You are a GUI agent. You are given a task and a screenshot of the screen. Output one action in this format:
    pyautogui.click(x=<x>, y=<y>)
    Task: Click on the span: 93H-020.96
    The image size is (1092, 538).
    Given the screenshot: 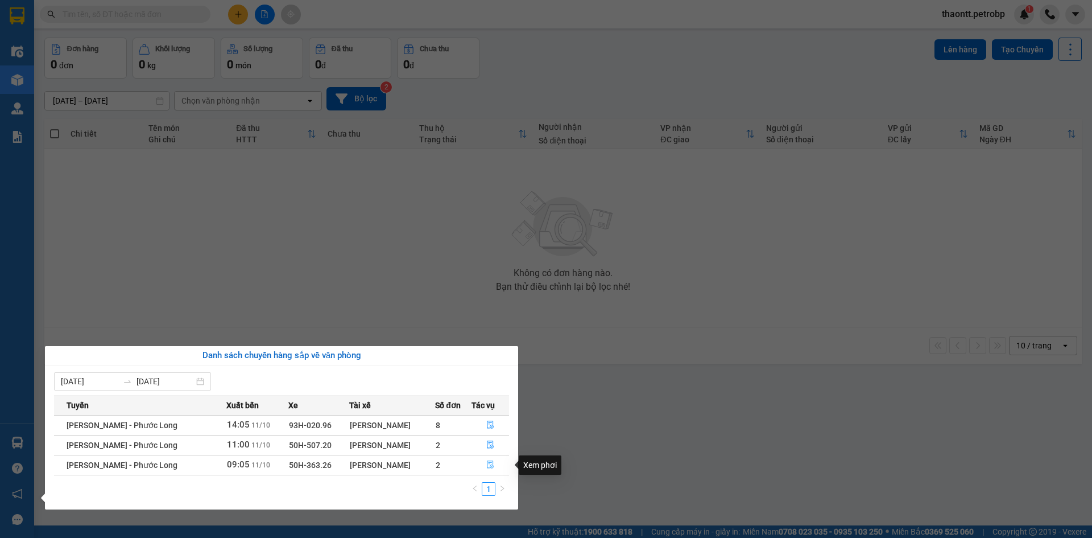 What is the action you would take?
    pyautogui.click(x=310, y=425)
    